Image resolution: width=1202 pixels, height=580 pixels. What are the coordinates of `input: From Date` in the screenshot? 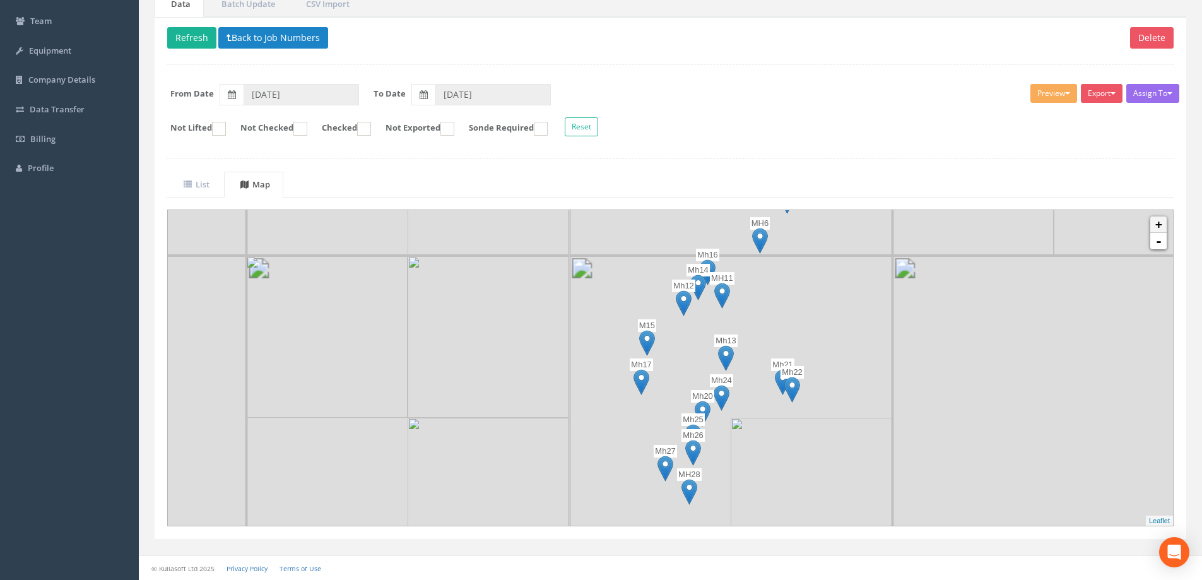 It's located at (301, 95).